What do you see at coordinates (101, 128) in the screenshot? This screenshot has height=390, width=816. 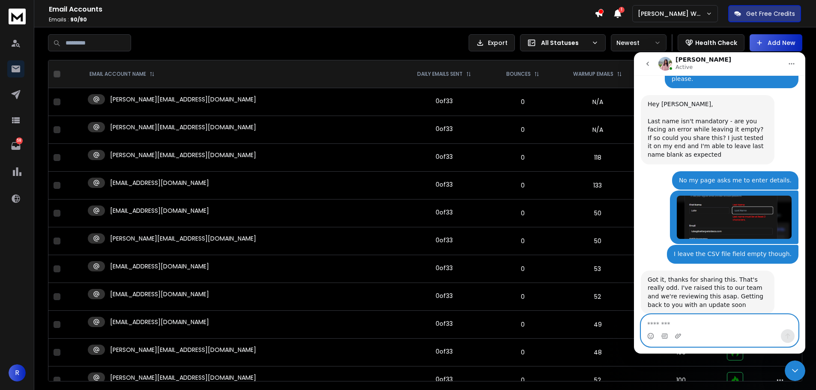 I see `div: No my page asks me to enter details.` at bounding box center [101, 128].